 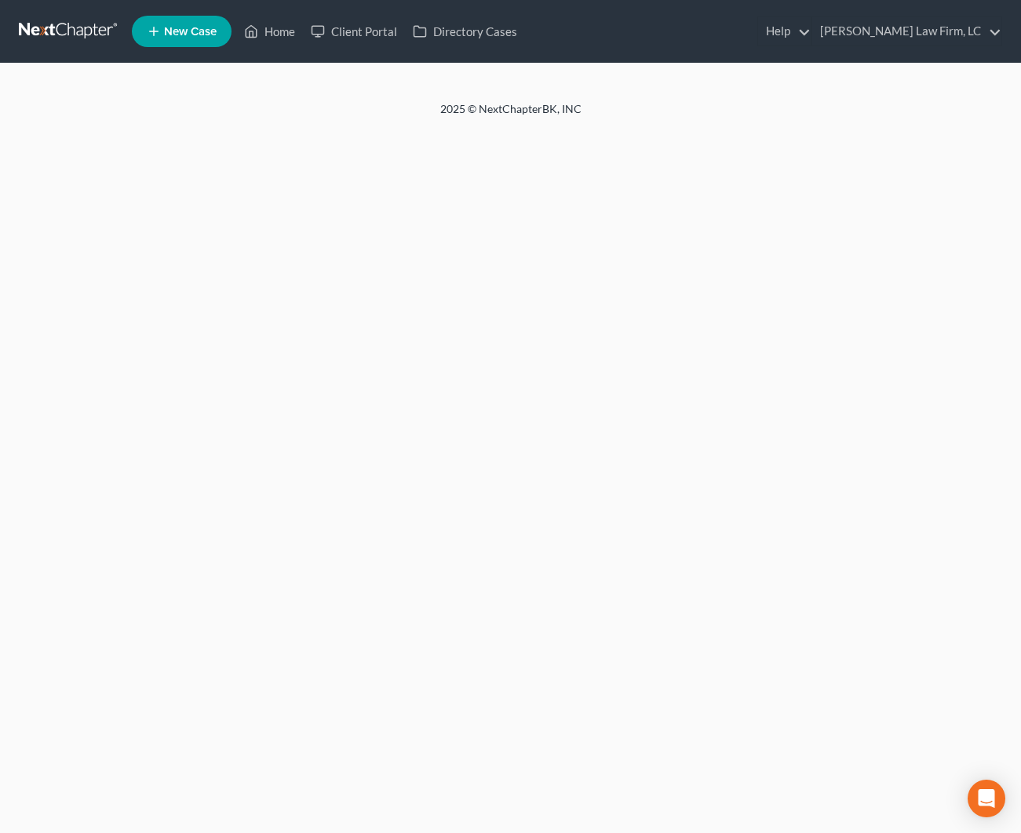 I want to click on a: Directory Cases, so click(x=464, y=31).